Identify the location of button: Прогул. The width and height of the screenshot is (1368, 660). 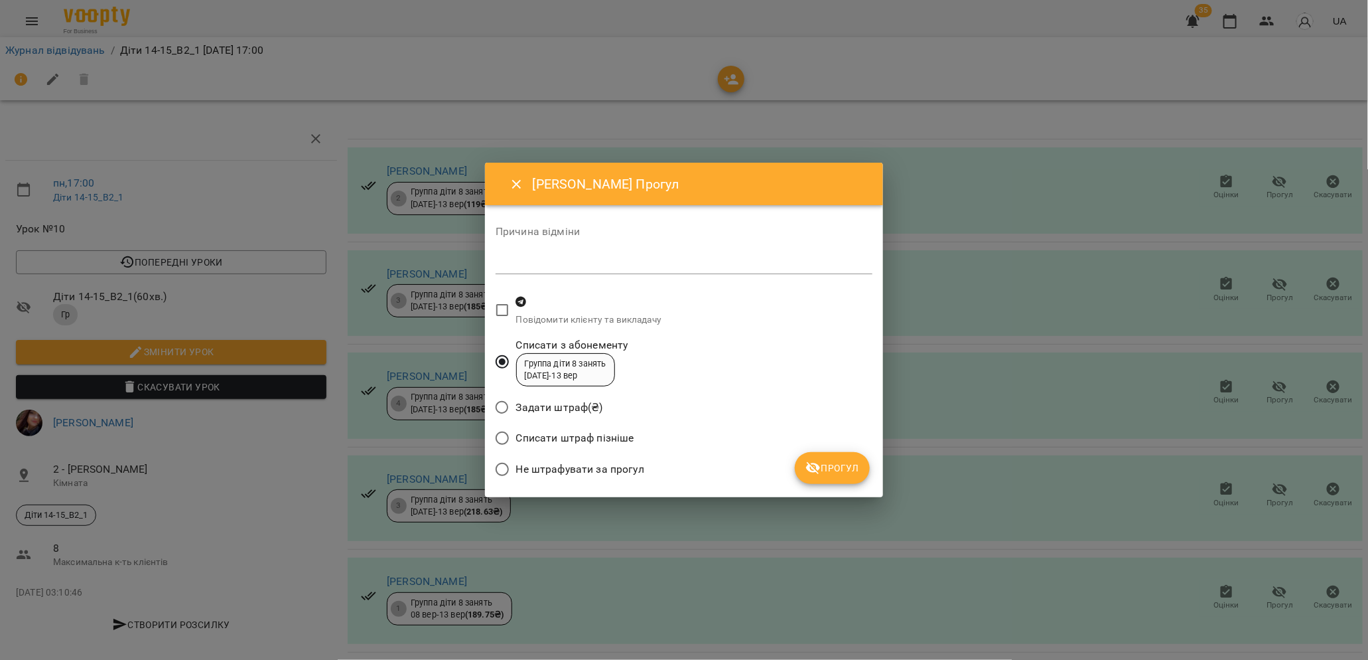
(832, 468).